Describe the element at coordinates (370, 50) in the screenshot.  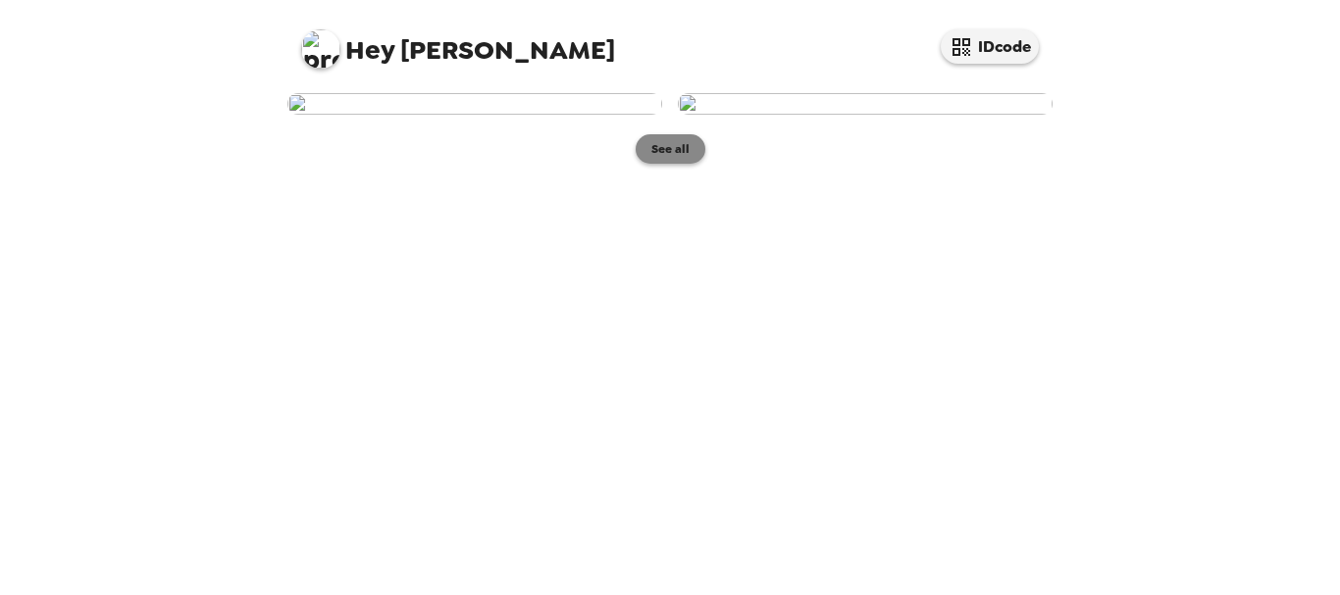
I see `span: Hey` at that location.